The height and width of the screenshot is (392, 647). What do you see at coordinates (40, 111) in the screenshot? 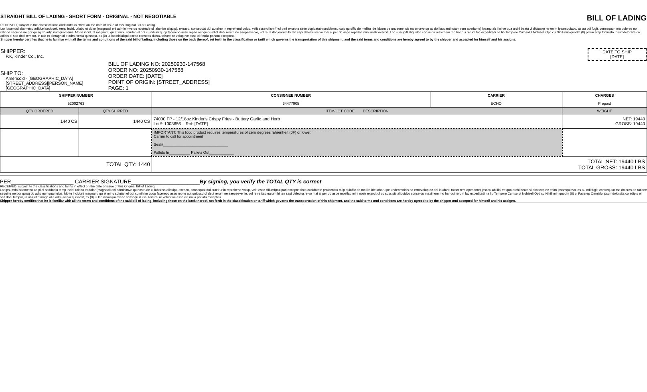
I see `td: QTY ORDERED` at bounding box center [40, 111].